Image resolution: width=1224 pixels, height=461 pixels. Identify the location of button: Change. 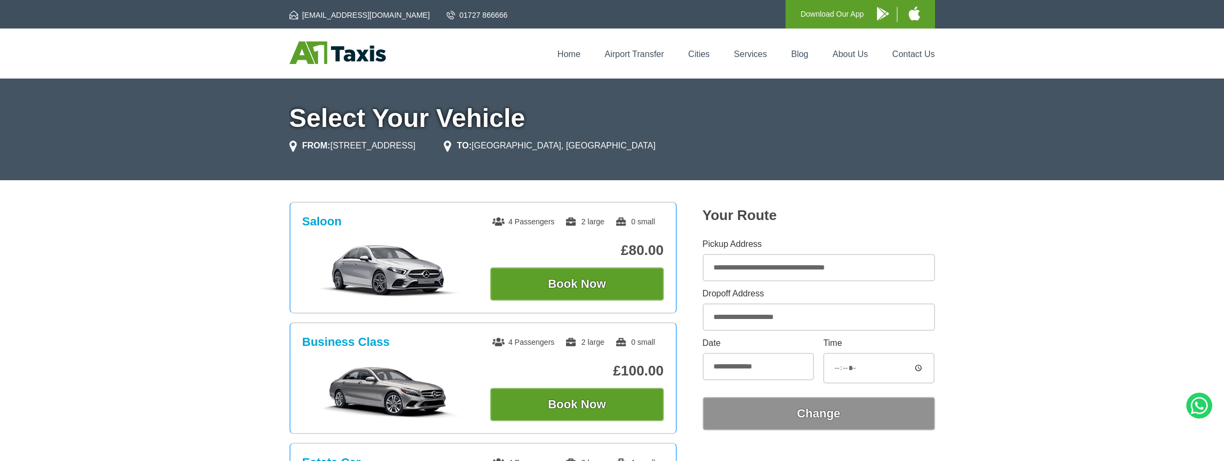
(819, 414).